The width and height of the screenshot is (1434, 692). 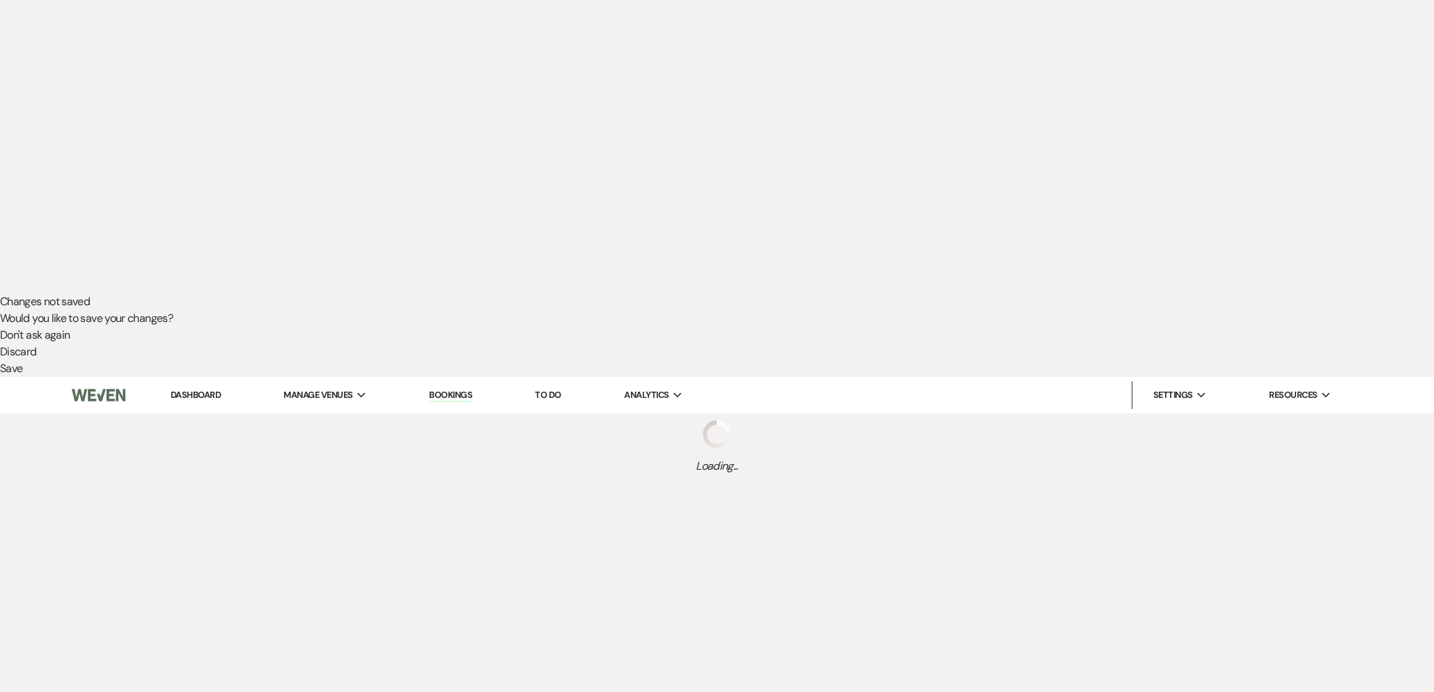 What do you see at coordinates (717, 466) in the screenshot?
I see `span: Loading...` at bounding box center [717, 466].